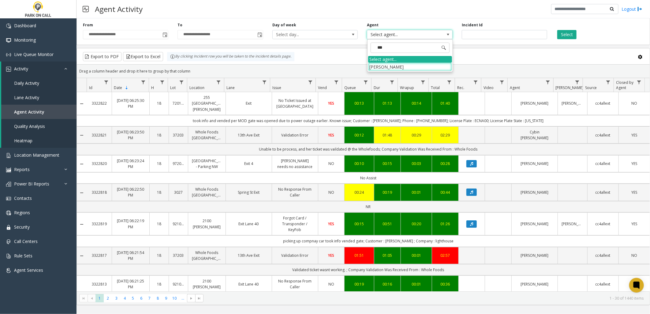 The width and height of the screenshot is (650, 314). What do you see at coordinates (260, 35) in the screenshot?
I see `span: Toggle popup` at bounding box center [260, 35].